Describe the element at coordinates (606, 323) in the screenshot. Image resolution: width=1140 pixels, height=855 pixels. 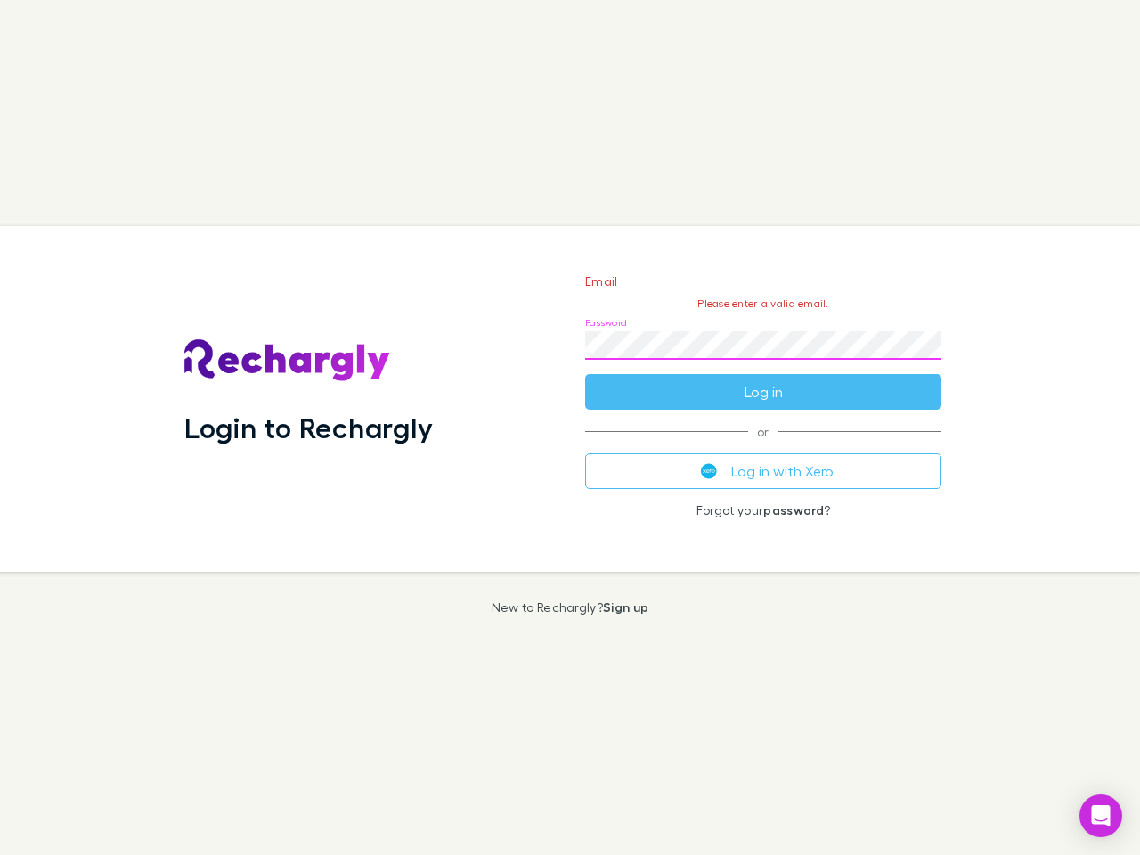
I see `label: Password` at that location.